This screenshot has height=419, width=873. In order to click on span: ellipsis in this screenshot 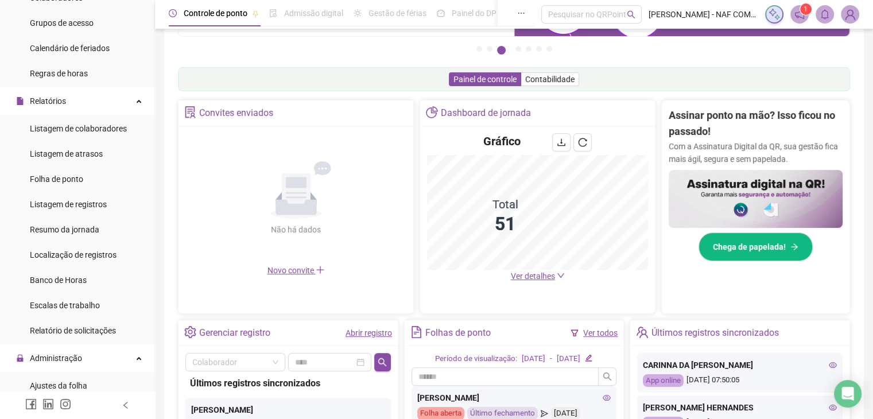, I will do `click(521, 13)`.